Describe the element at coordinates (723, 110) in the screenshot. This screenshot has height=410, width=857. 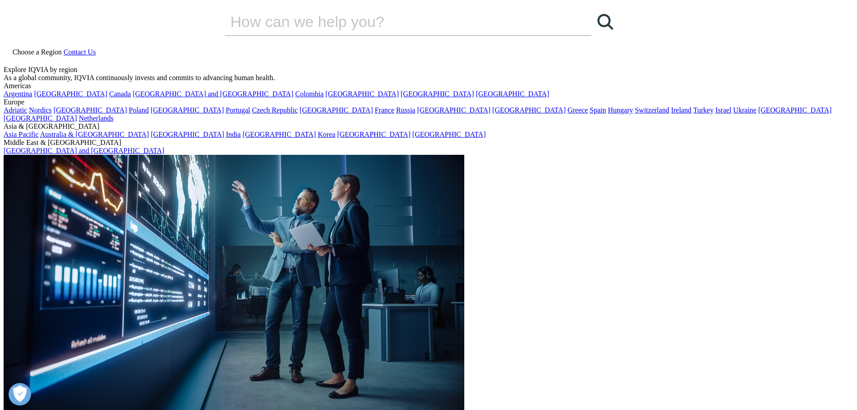
I see `a: Israel` at that location.